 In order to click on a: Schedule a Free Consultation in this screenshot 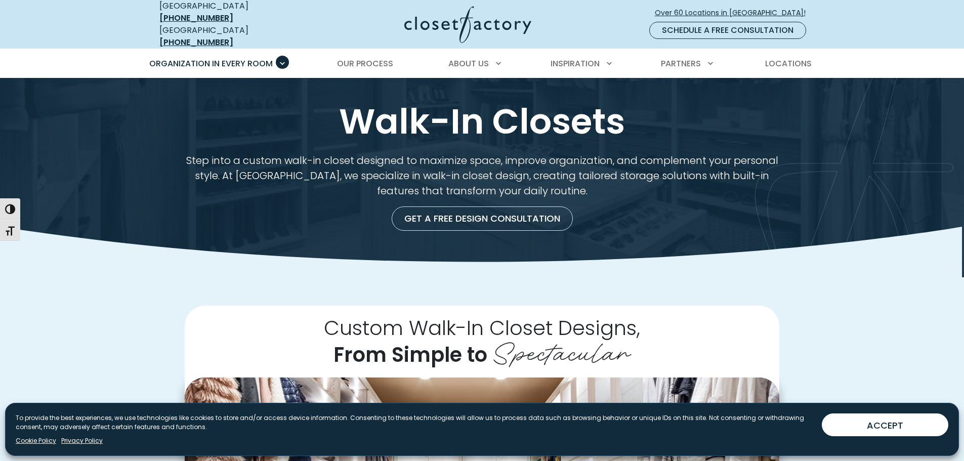, I will do `click(728, 30)`.